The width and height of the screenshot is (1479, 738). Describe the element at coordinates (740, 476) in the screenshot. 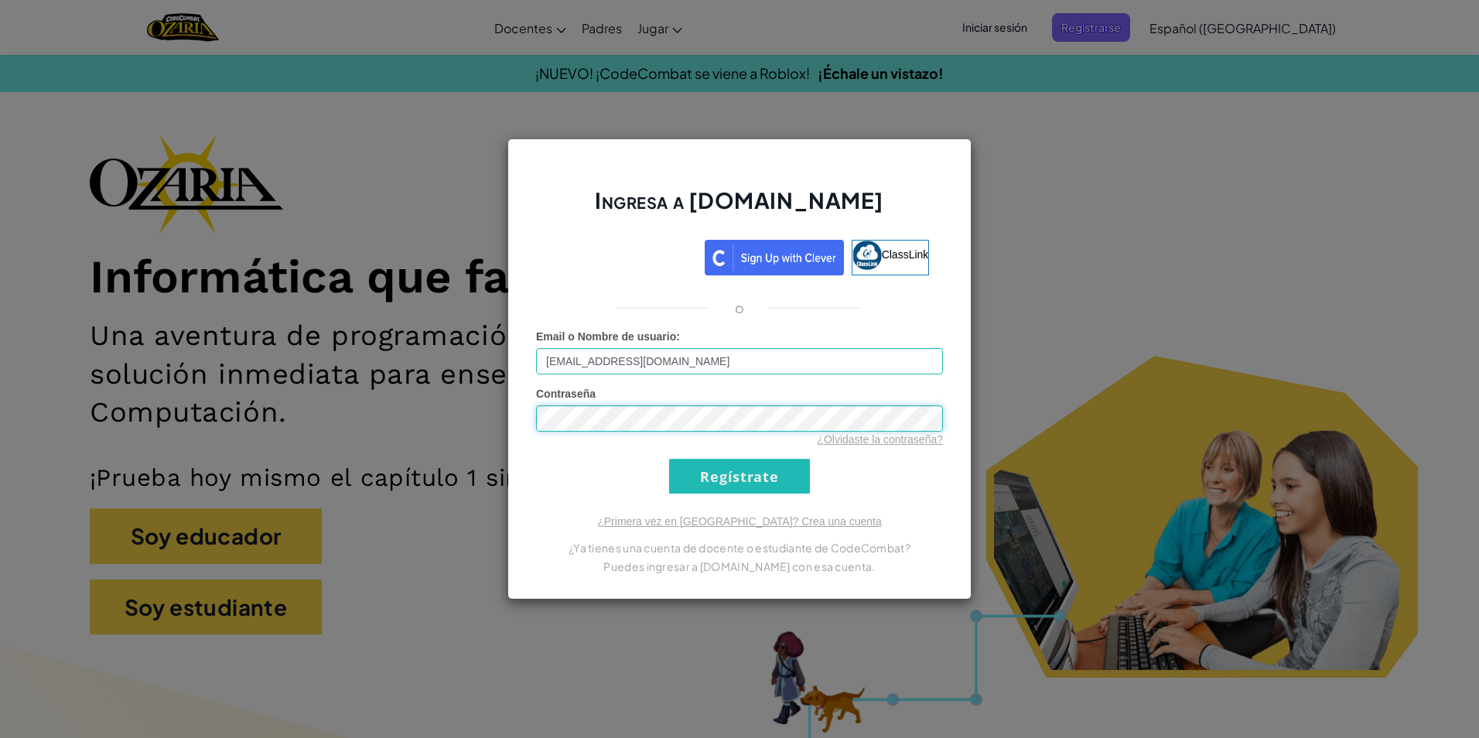

I see `input: Regístrate` at that location.